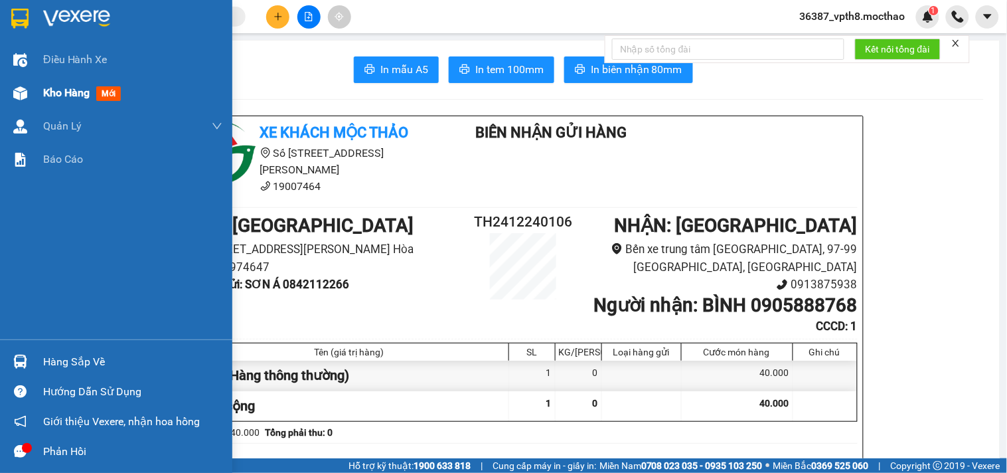 The image size is (1007, 473). Describe the element at coordinates (596, 403) in the screenshot. I see `span: 0` at that location.